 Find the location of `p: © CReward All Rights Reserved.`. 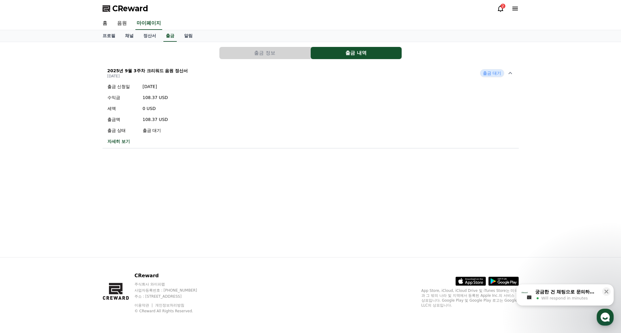

p: © CReward All Rights Reserved. is located at coordinates (172, 311).